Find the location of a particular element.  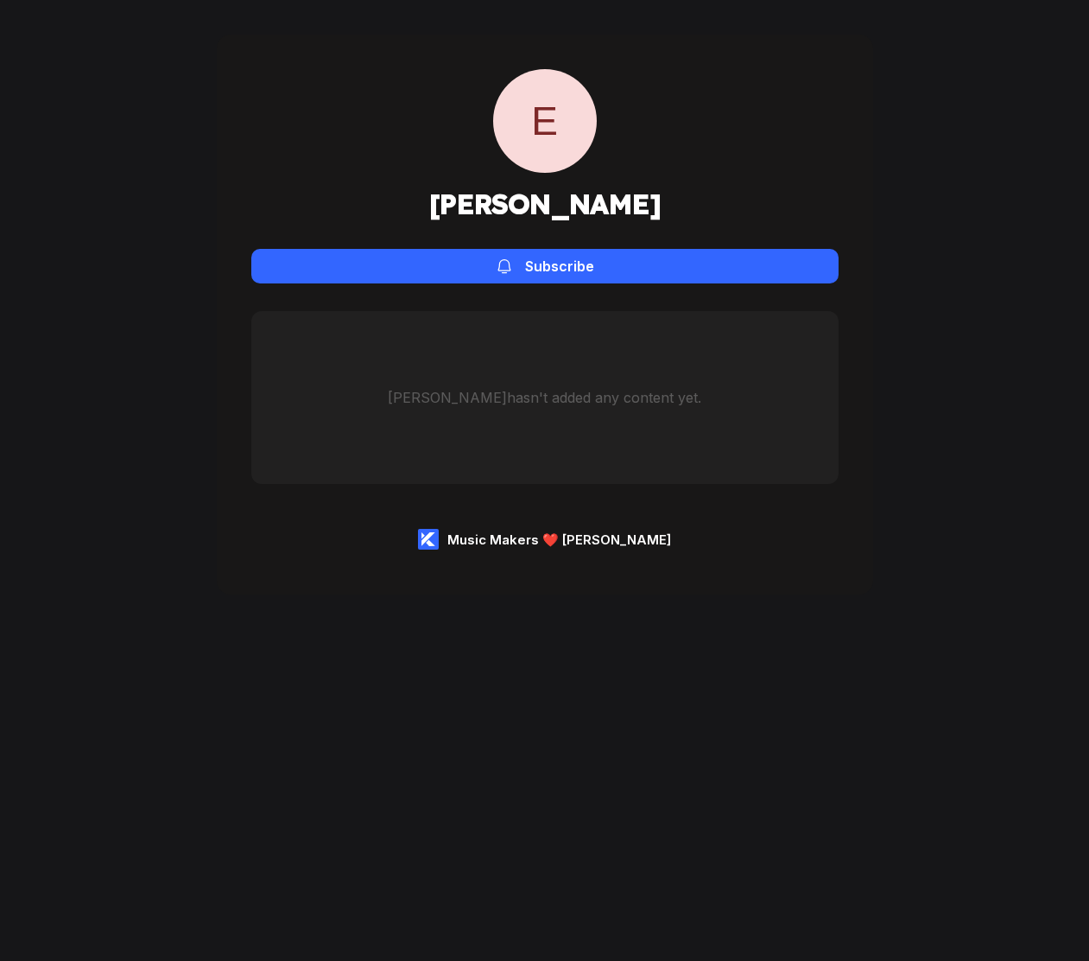

button: Subscribe is located at coordinates (545, 266).